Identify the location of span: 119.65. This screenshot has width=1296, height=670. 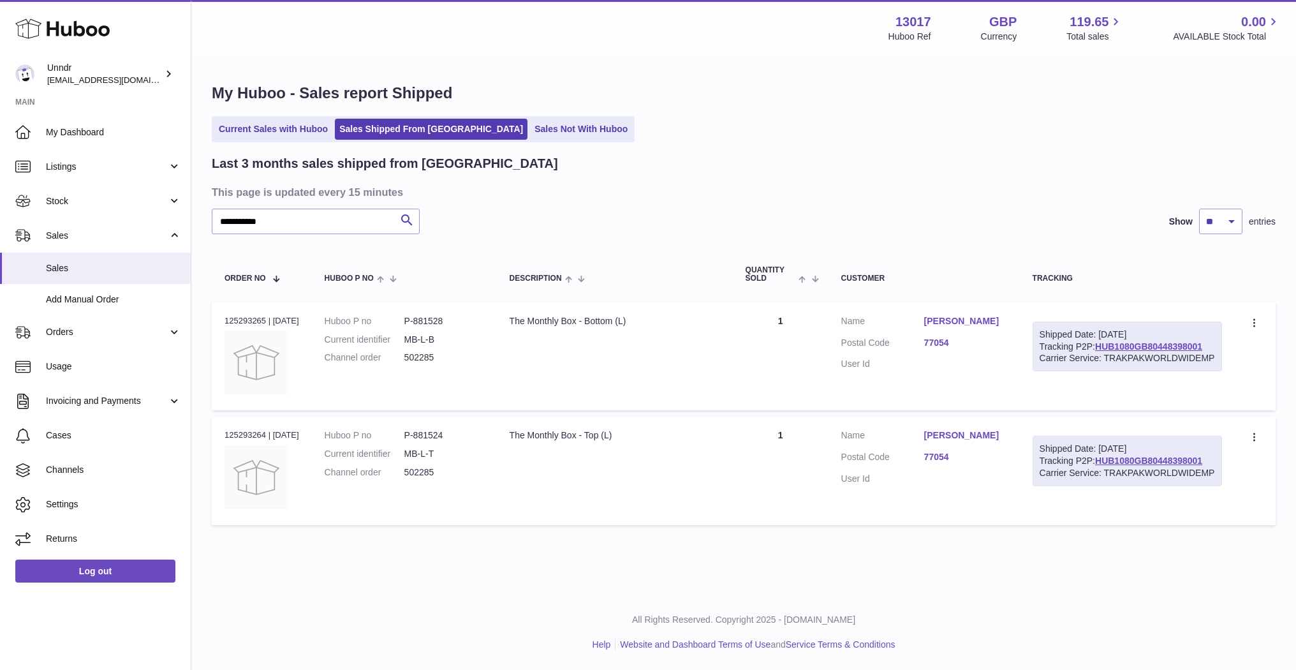
(1089, 22).